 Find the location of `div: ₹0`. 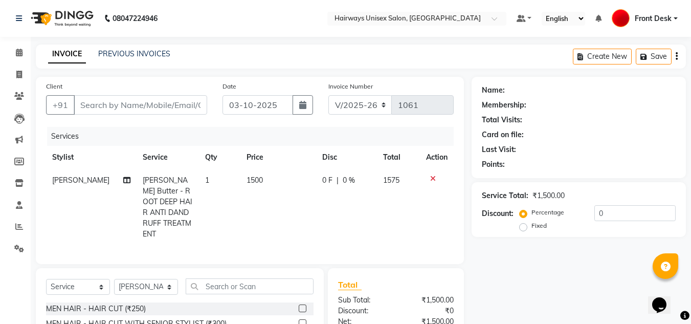

div: ₹0 is located at coordinates (428, 310).